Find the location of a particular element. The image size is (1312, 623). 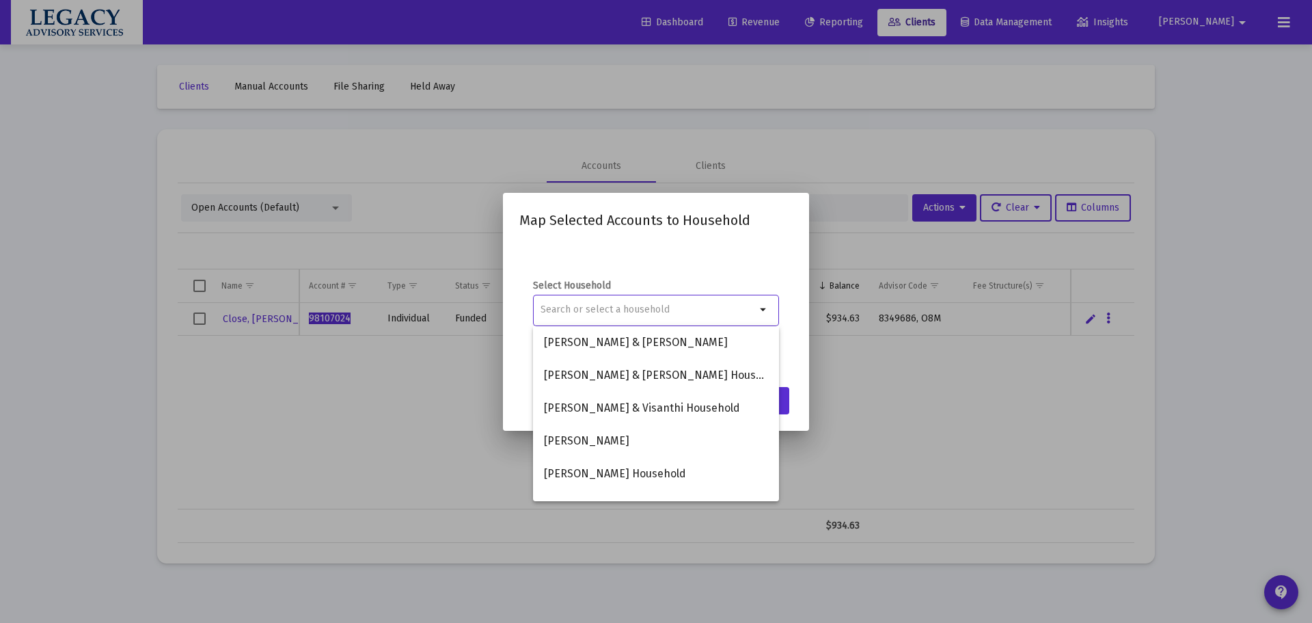

input: Search or select a household is located at coordinates (648, 310).